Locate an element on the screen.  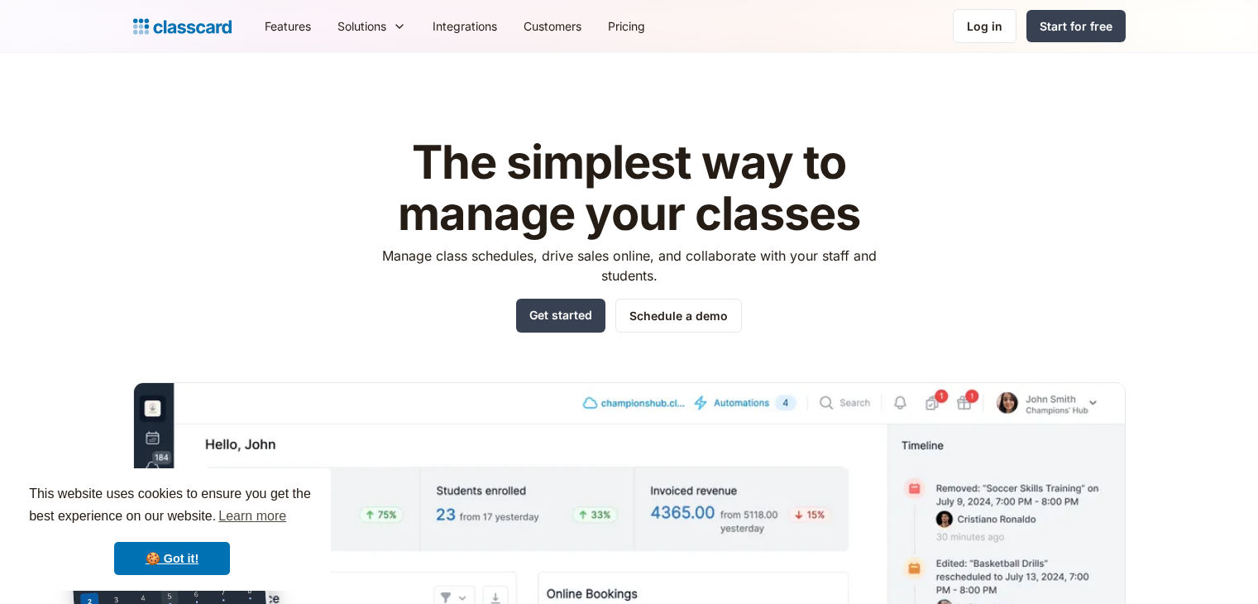
a: Features is located at coordinates (288, 26).